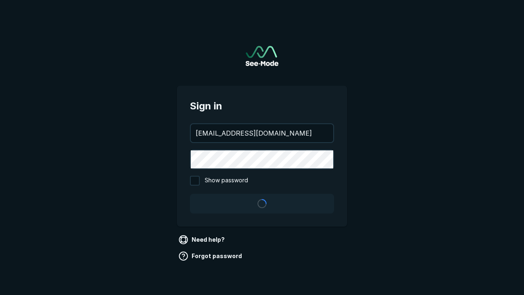 Image resolution: width=524 pixels, height=295 pixels. Describe the element at coordinates (262, 56) in the screenshot. I see `img: See-Mode Logo` at that location.